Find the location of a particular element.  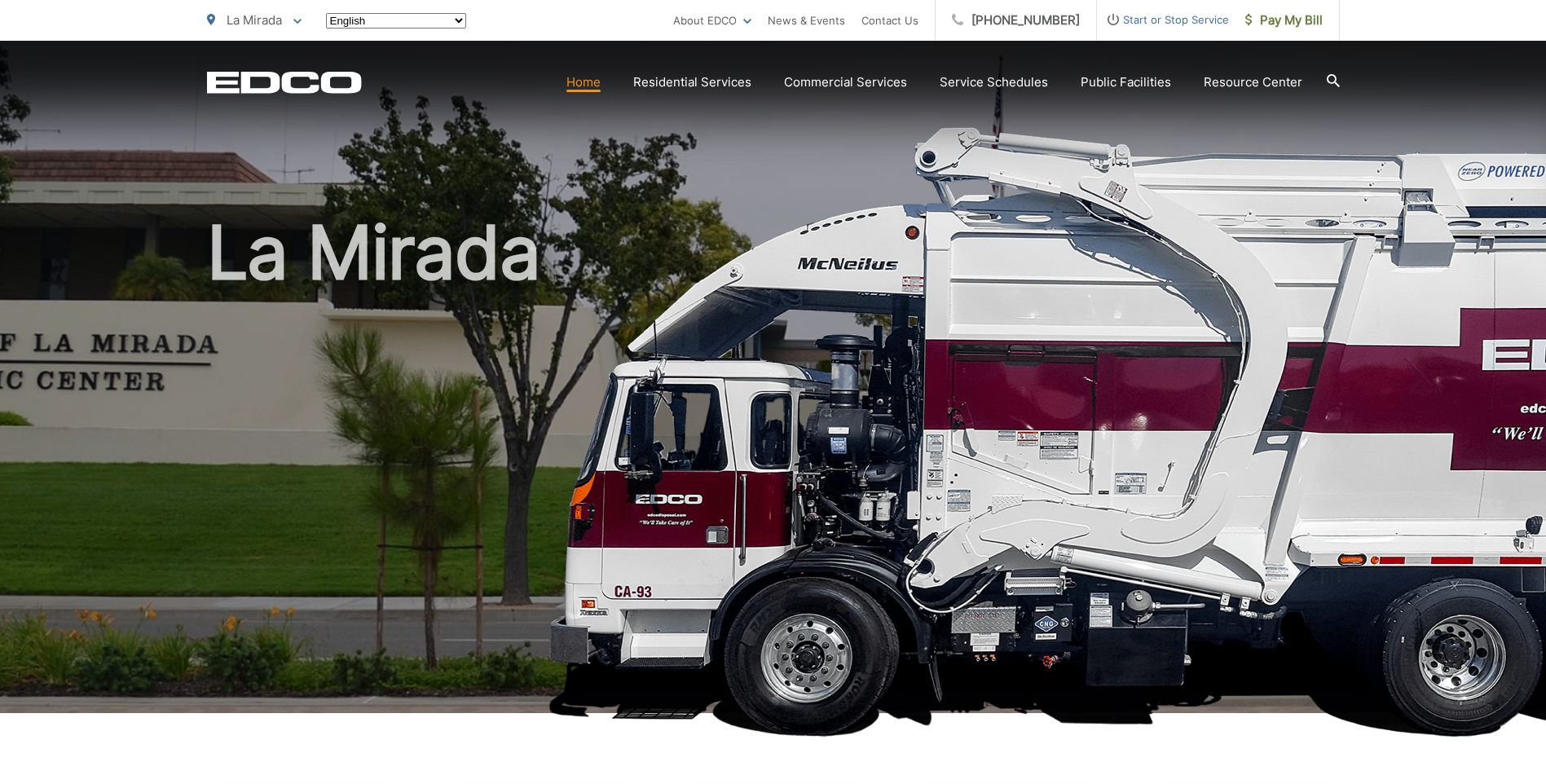

a: Public Facilities is located at coordinates (1126, 82).